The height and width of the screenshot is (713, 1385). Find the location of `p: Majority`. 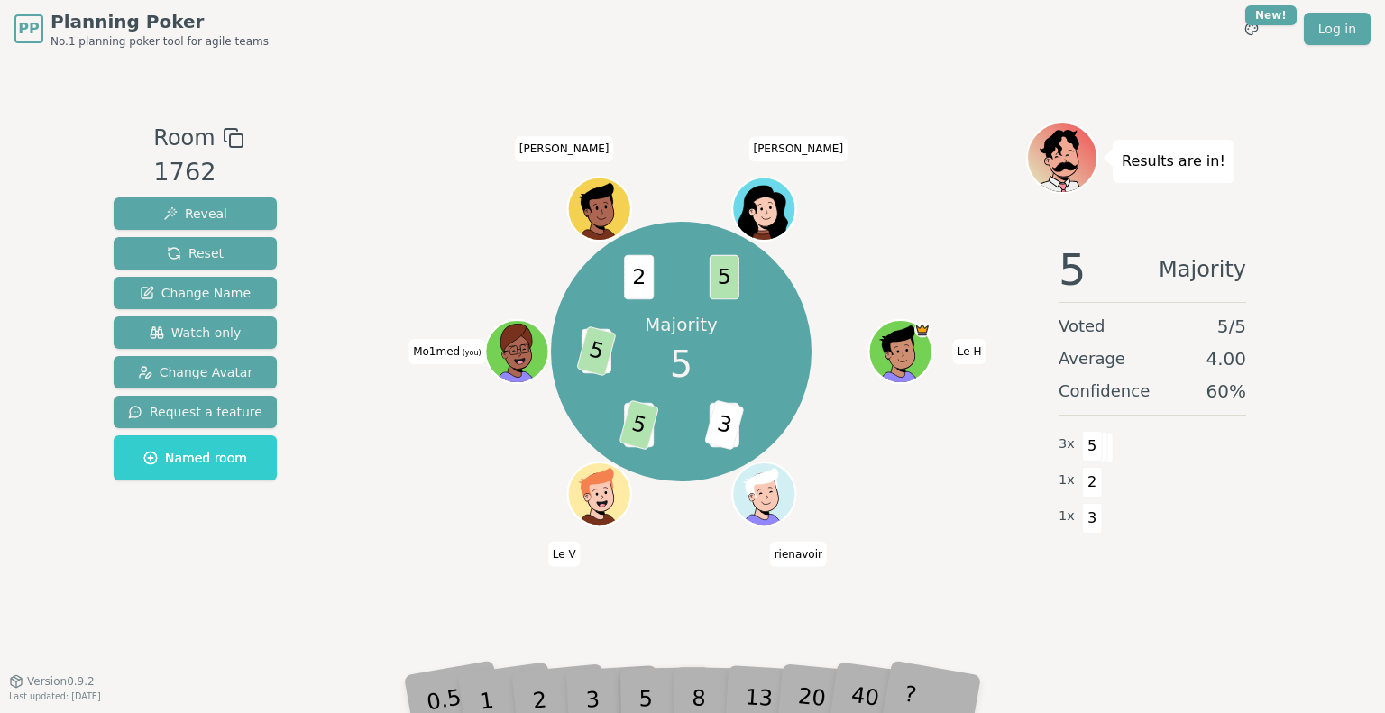

p: Majority is located at coordinates (681, 325).